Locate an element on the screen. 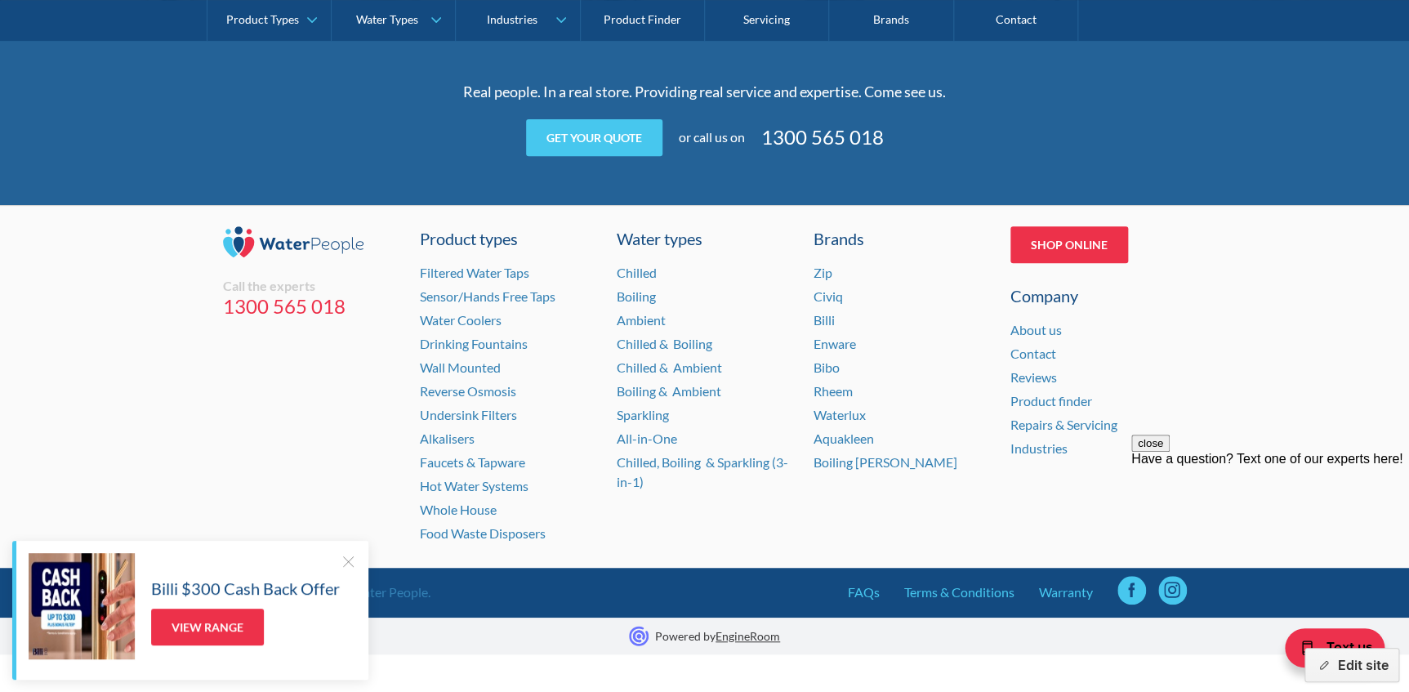 The width and height of the screenshot is (1409, 692). a: About us is located at coordinates (1035, 329).